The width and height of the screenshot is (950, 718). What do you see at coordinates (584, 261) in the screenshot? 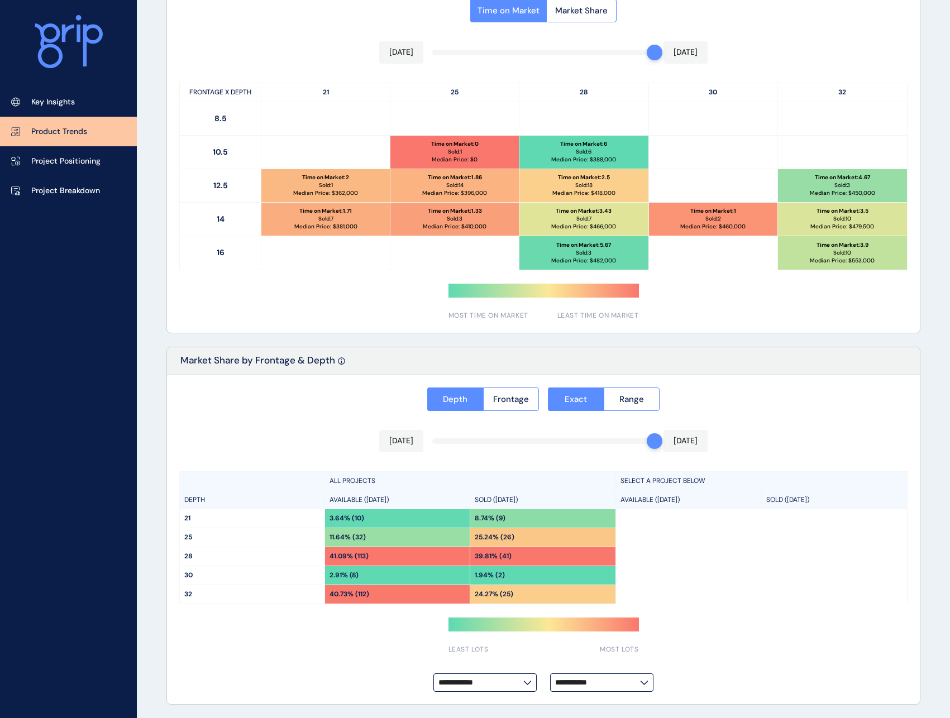
I see `p: Median Price: $ 482,000` at bounding box center [584, 261].